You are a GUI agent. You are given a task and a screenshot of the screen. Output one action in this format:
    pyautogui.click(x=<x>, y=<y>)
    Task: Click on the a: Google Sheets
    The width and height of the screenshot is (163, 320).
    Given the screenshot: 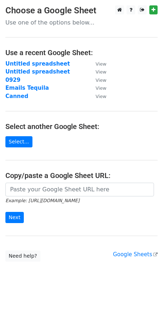 What is the action you would take?
    pyautogui.click(x=135, y=254)
    